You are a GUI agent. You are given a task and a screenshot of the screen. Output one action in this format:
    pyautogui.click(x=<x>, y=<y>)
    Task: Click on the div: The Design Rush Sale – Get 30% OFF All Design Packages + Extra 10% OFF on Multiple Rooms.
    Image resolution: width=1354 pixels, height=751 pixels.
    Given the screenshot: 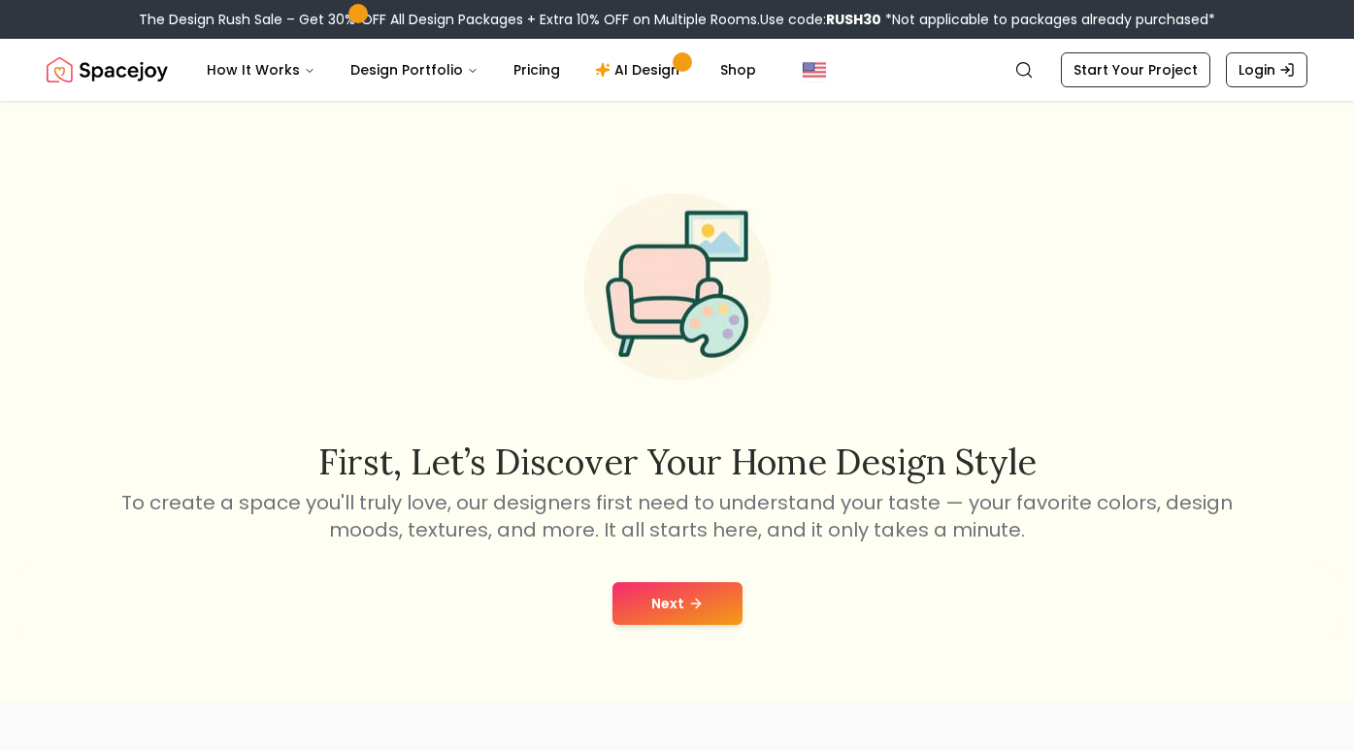 What is the action you would take?
    pyautogui.click(x=676, y=19)
    